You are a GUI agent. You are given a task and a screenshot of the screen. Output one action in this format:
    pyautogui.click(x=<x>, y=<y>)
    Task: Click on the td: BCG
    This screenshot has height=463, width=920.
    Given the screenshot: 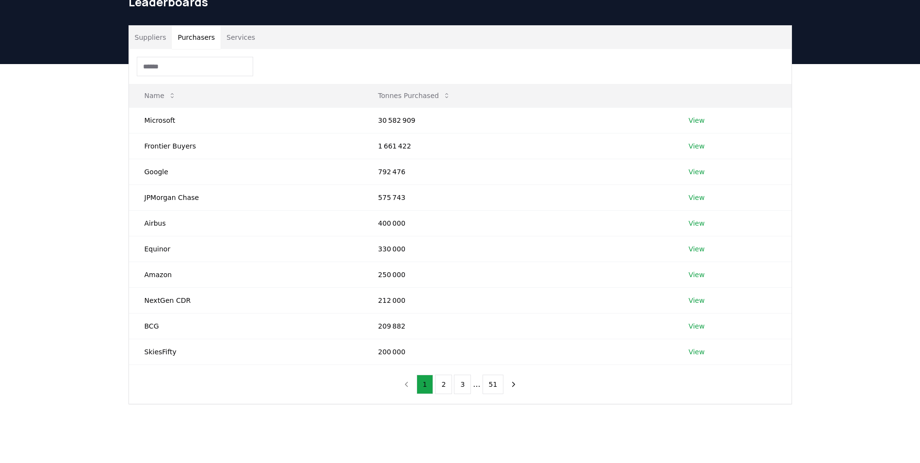 What is the action you would take?
    pyautogui.click(x=246, y=325)
    